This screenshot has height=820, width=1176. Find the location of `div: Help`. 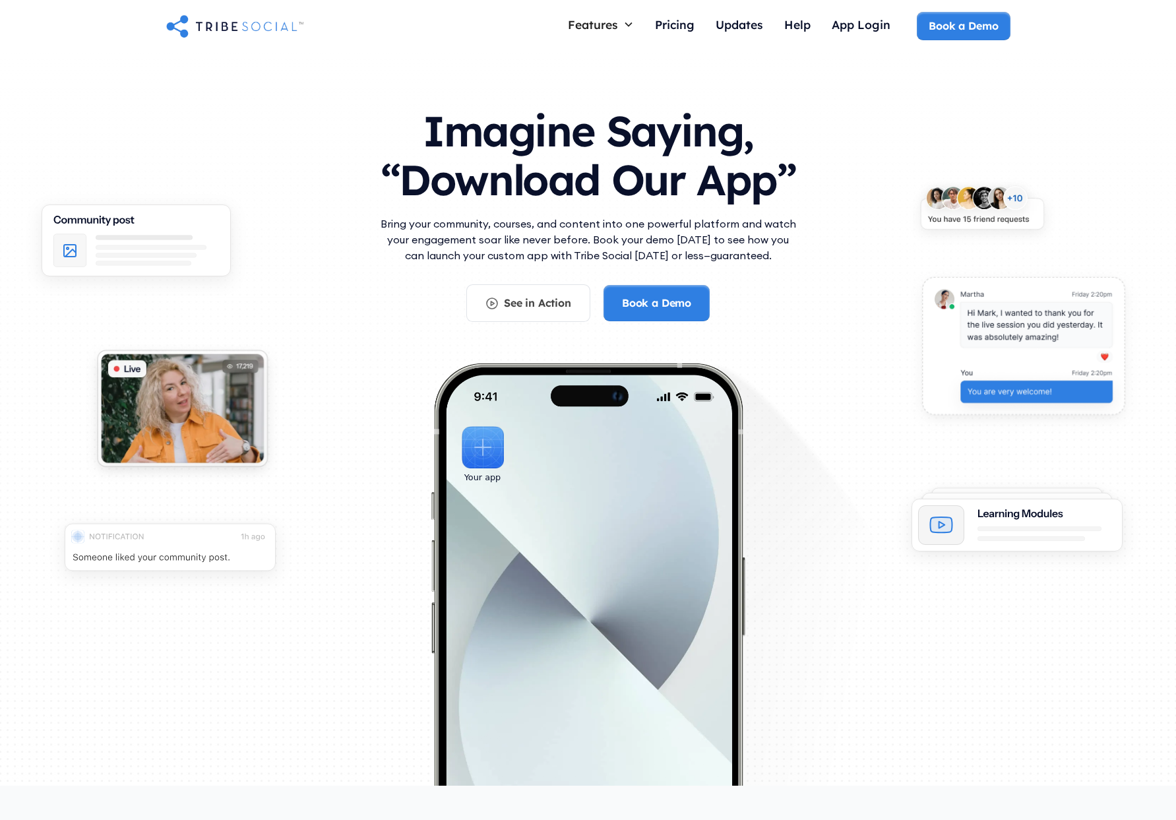

div: Help is located at coordinates (797, 24).